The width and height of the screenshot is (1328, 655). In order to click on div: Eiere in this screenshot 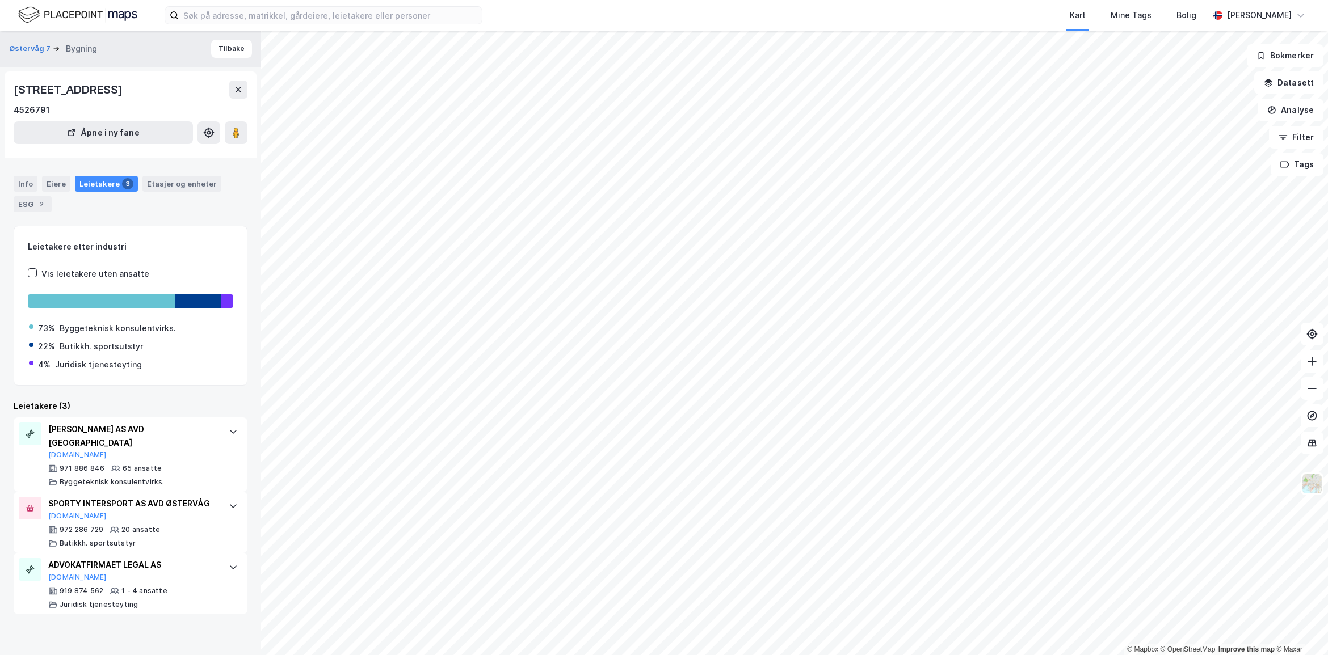, I will do `click(56, 184)`.